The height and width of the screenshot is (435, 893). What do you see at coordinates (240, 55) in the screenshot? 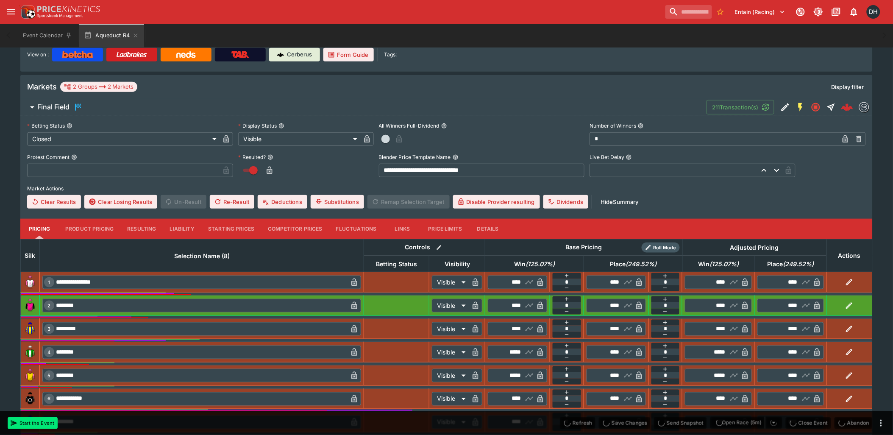
I see `img: TabNZ` at bounding box center [240, 55].